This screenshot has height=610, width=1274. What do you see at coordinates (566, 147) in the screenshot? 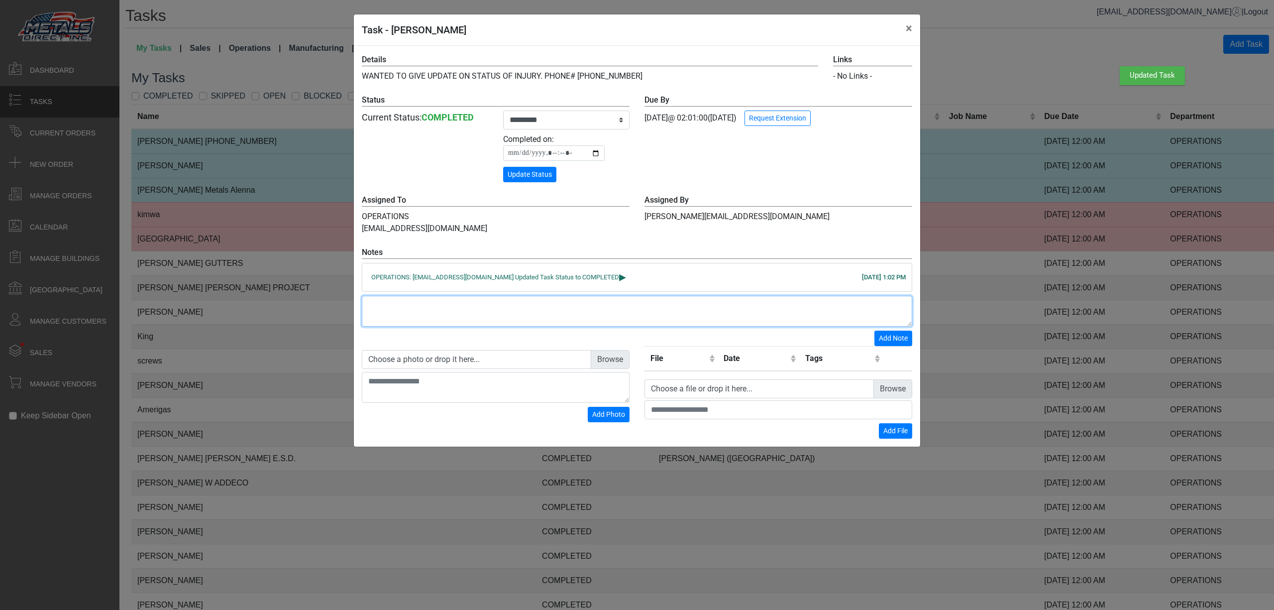
I see `div: Completed on:` at bounding box center [566, 147].